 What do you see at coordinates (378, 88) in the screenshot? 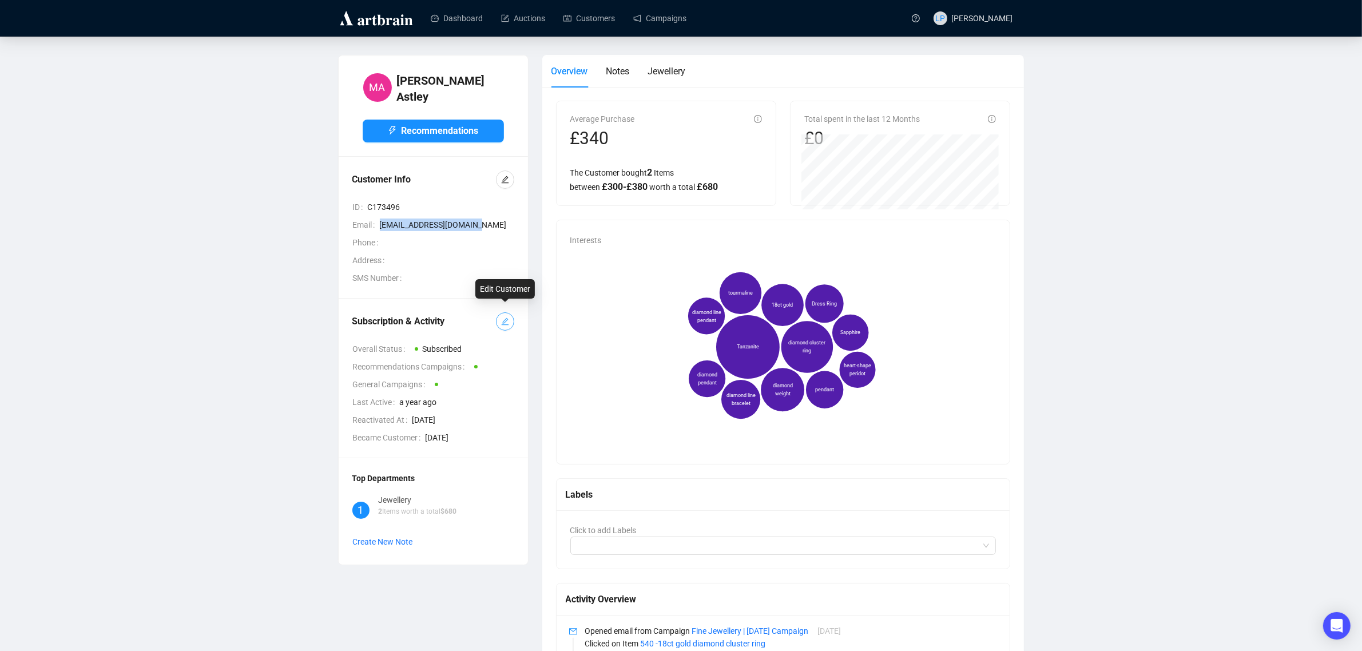
I see `span: MA` at bounding box center [378, 88].